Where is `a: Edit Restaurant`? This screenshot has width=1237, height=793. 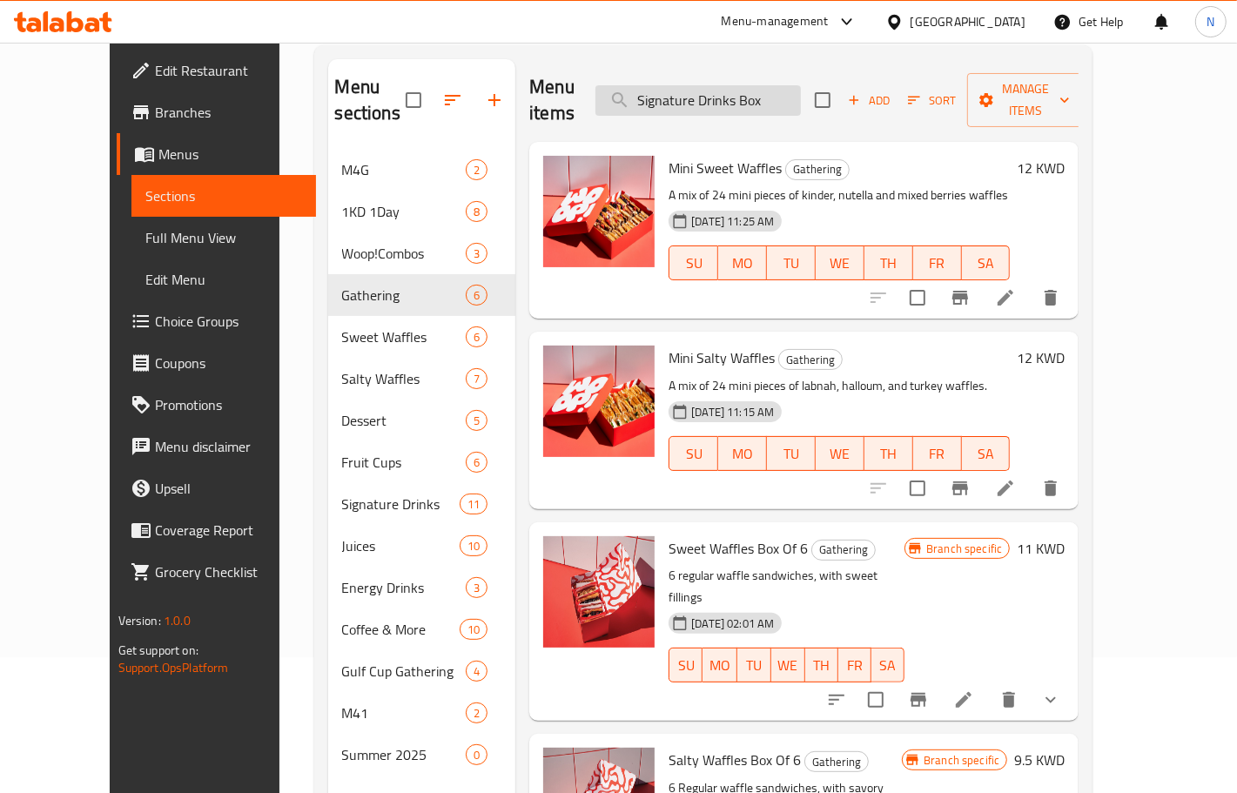
a: Edit Restaurant is located at coordinates (216, 71).